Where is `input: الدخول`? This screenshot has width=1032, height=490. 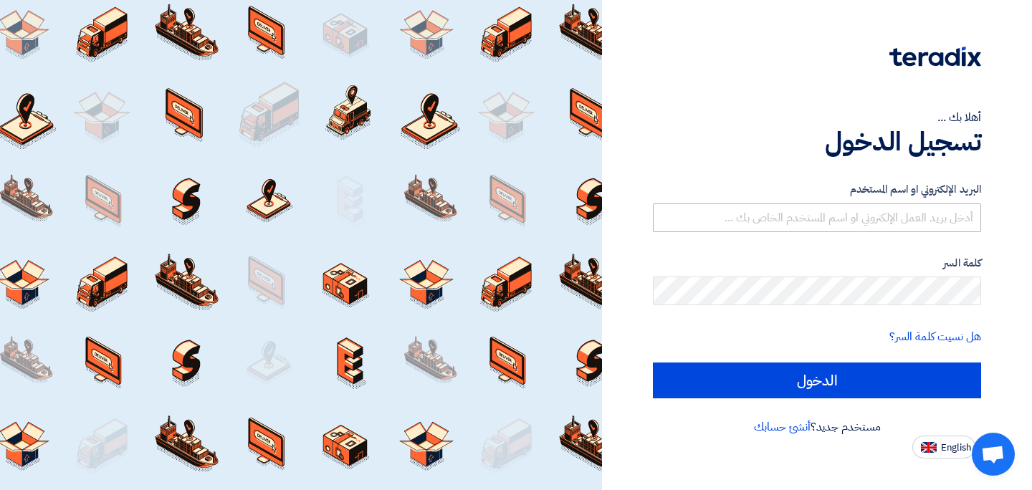 input: الدخول is located at coordinates (817, 380).